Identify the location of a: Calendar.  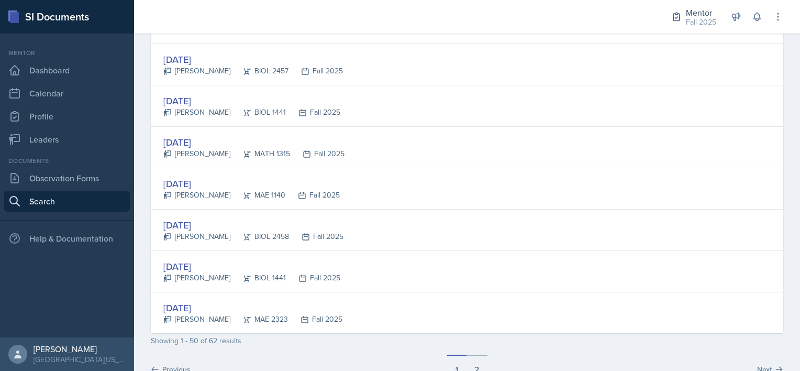
(67, 93).